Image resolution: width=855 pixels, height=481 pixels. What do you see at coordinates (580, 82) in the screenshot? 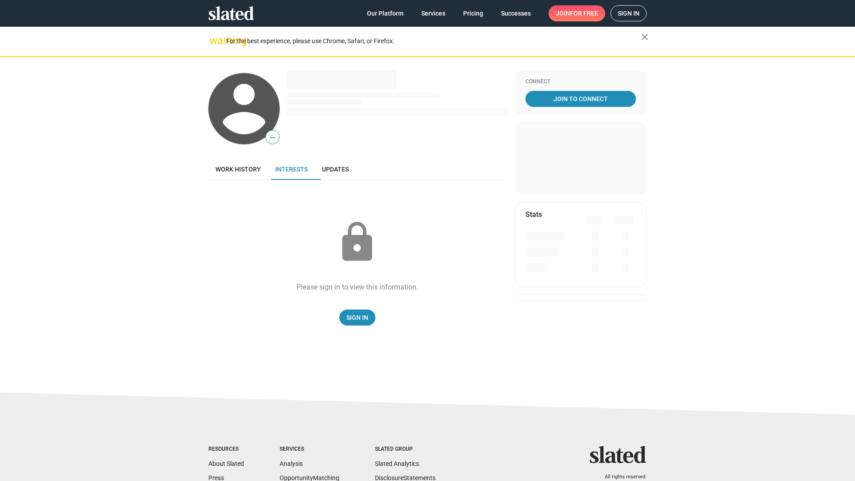
I see `div: Connect` at bounding box center [580, 82].